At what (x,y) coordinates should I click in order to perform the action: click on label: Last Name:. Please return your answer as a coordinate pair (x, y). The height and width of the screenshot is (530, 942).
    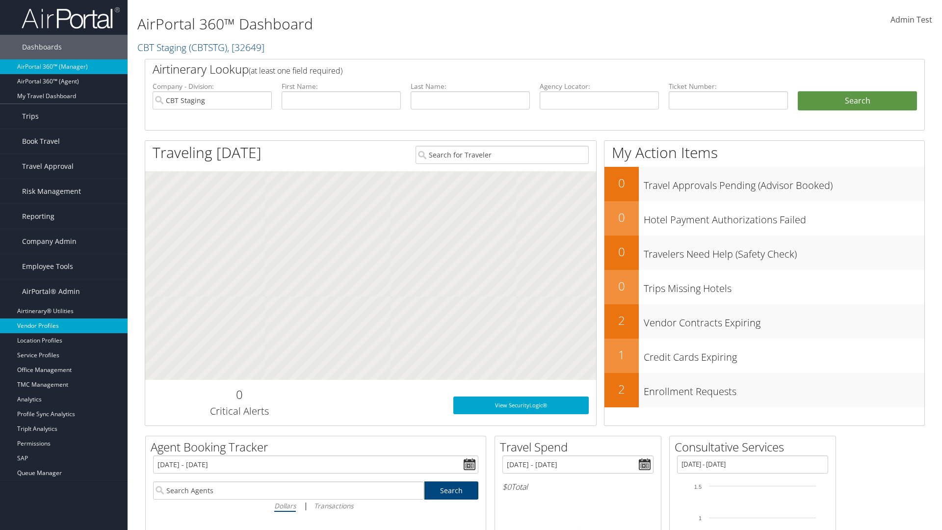
    Looking at the image, I should click on (470, 86).